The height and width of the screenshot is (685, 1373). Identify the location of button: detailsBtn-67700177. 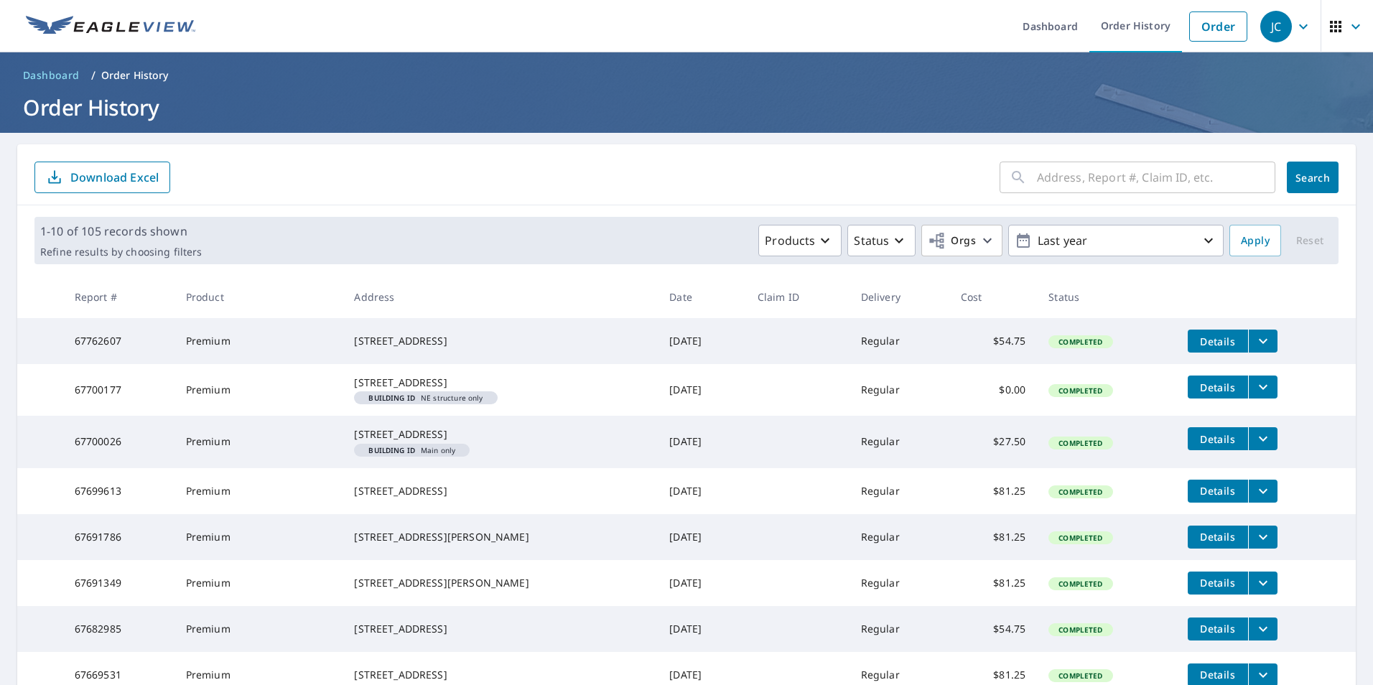
(1218, 387).